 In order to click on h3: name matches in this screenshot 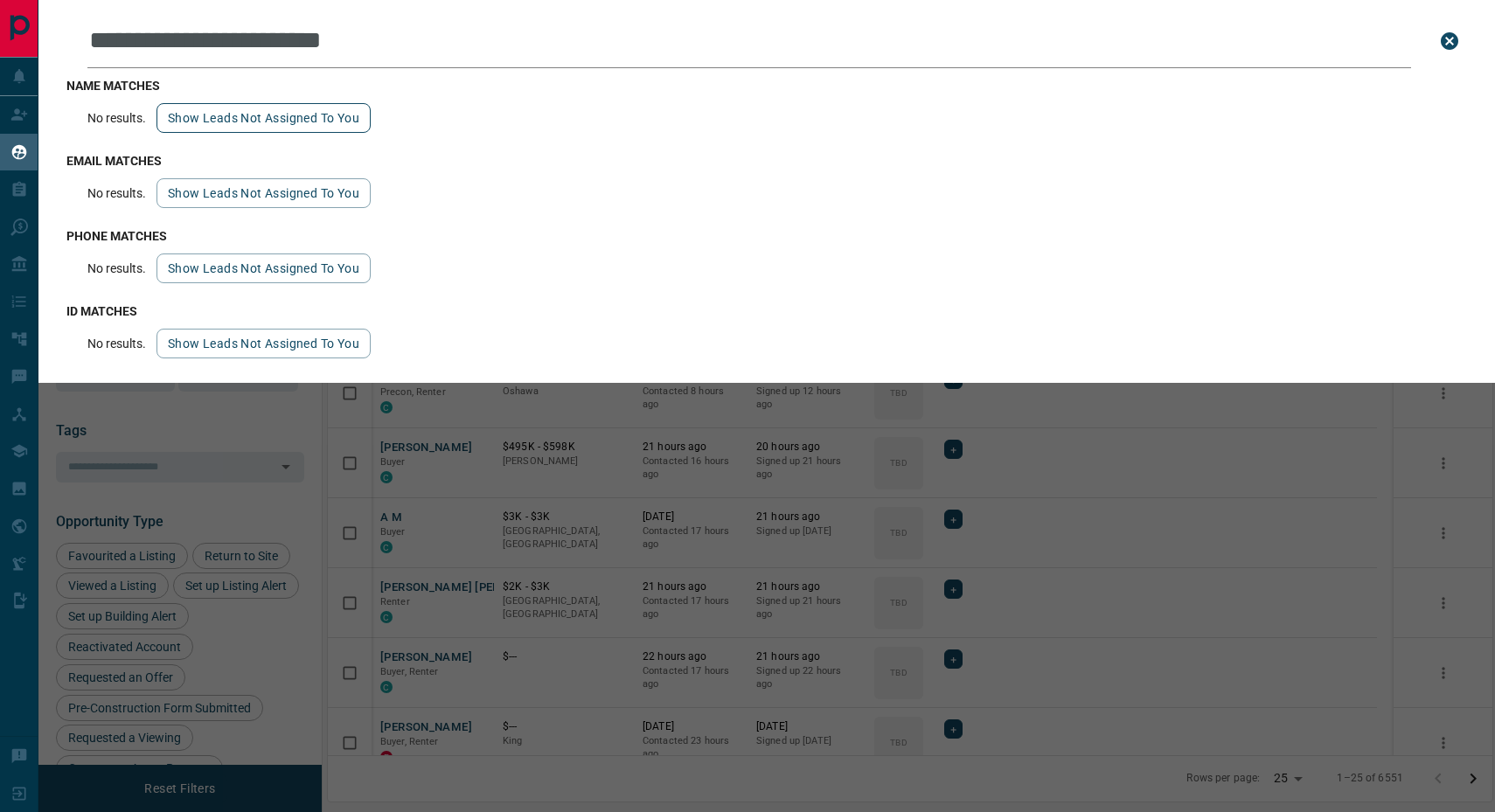, I will do `click(767, 86)`.